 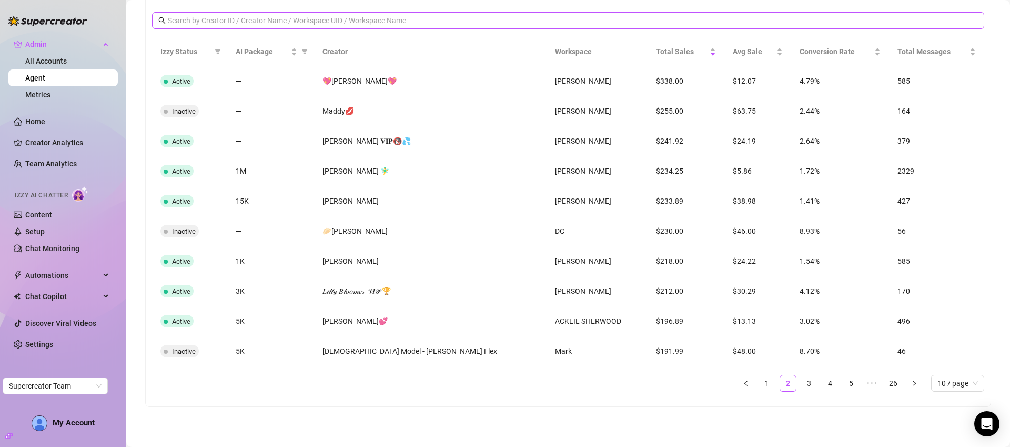 I want to click on img: Chat Copilot, so click(x=17, y=296).